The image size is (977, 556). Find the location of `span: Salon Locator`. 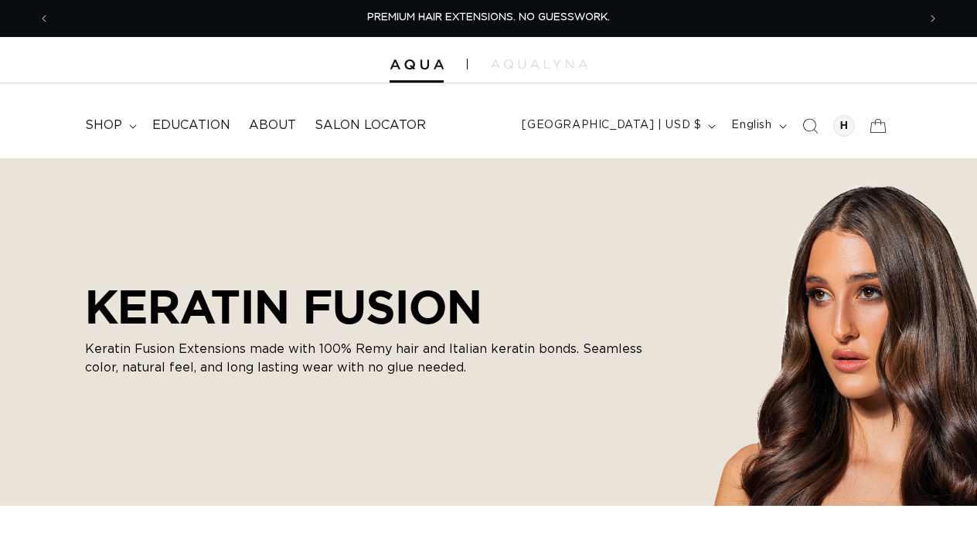

span: Salon Locator is located at coordinates (370, 125).